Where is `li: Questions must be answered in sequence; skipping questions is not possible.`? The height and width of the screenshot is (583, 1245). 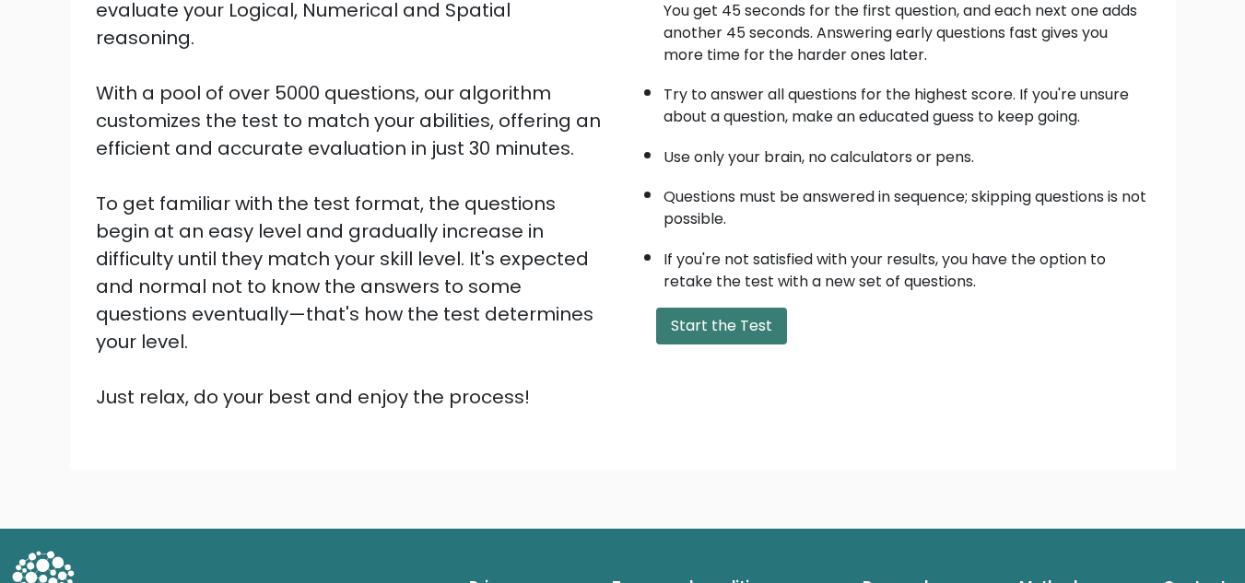 li: Questions must be answered in sequence; skipping questions is not possible. is located at coordinates (907, 204).